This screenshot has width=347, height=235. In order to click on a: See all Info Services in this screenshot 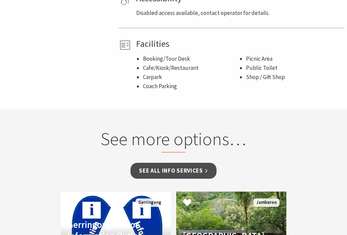, I will do `click(173, 170)`.